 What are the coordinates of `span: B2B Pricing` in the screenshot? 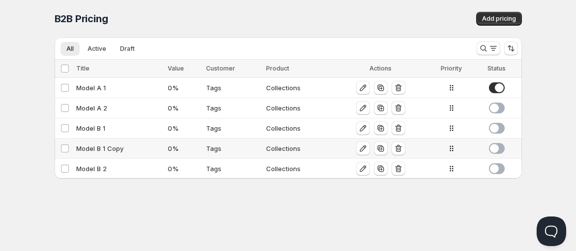 It's located at (81, 19).